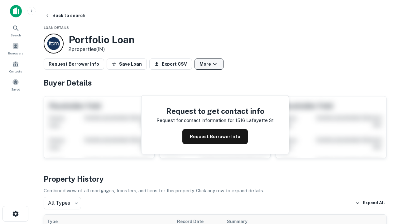  What do you see at coordinates (16, 67) in the screenshot?
I see `a: Contacts` at bounding box center [16, 67].